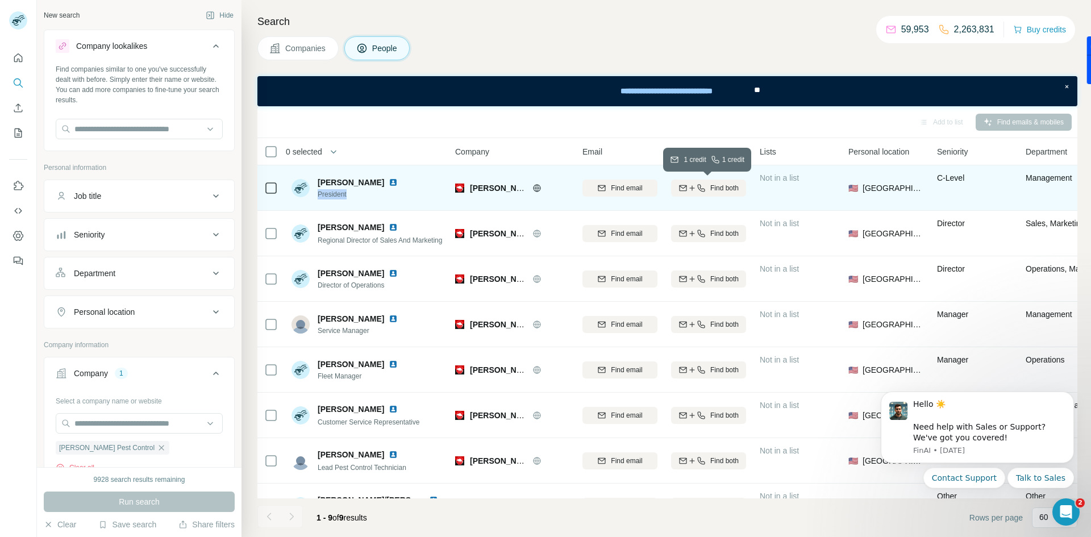  I want to click on p: 59,953, so click(915, 30).